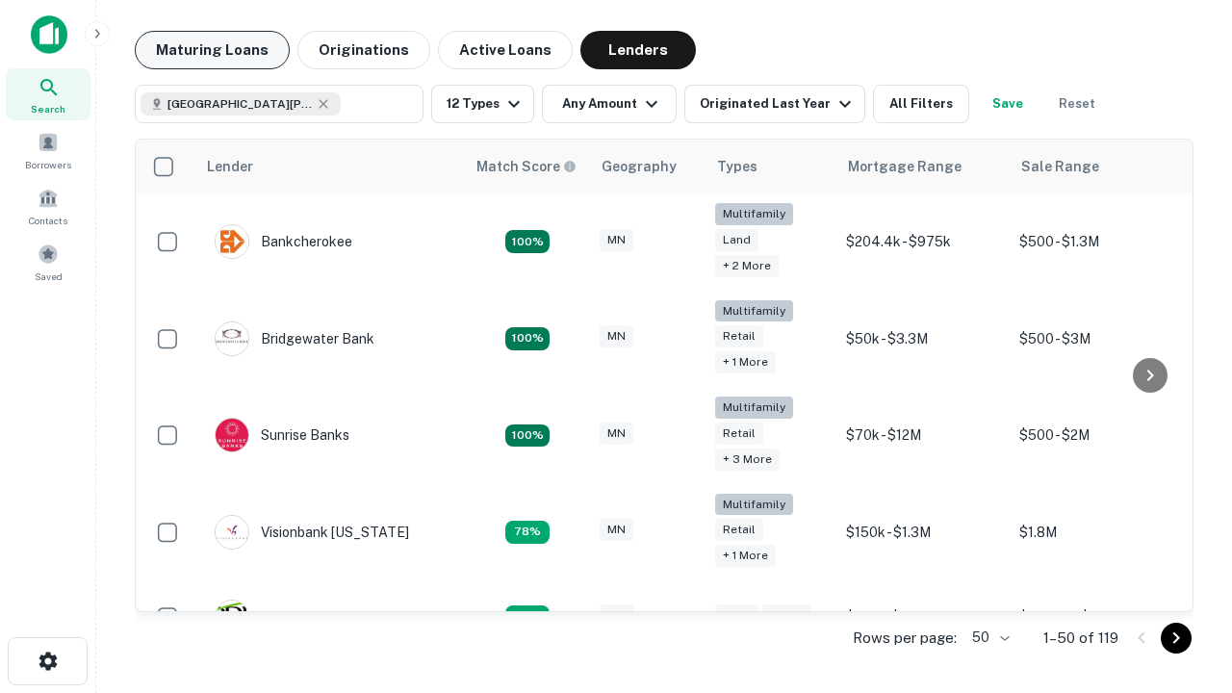 This screenshot has height=693, width=1232. I want to click on div: Contacts, so click(48, 206).